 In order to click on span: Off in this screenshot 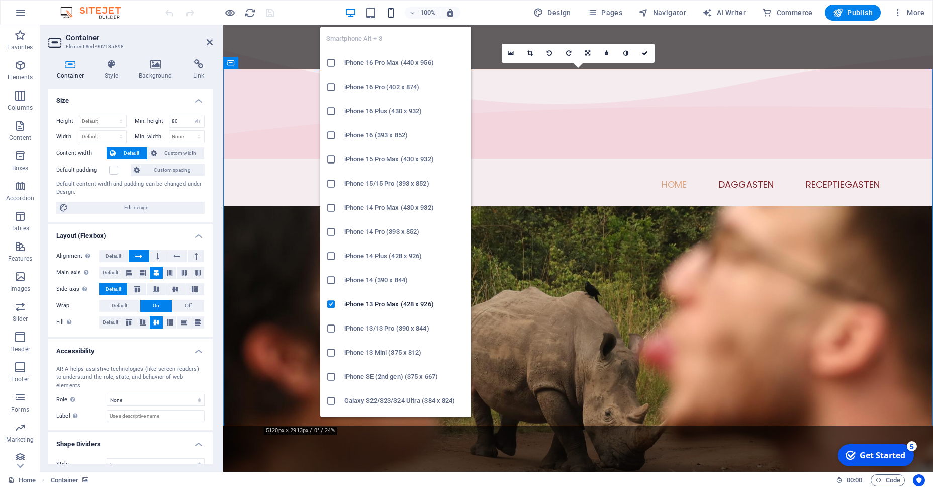, I will do `click(188, 306)`.